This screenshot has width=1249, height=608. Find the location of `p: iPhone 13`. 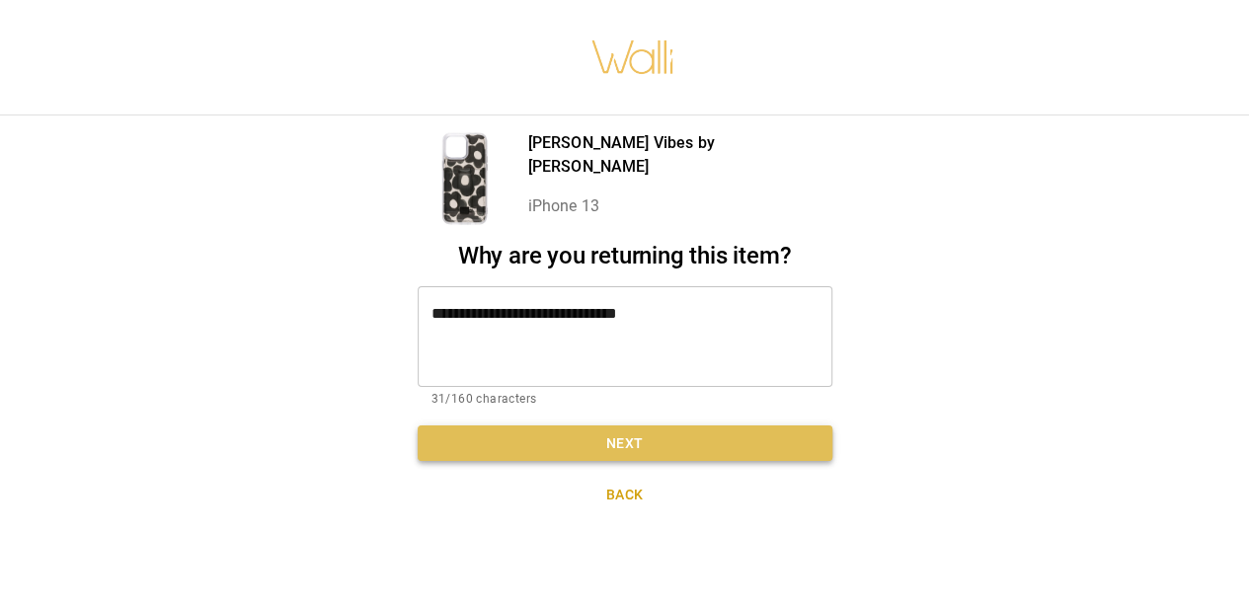

p: iPhone 13 is located at coordinates (680, 206).